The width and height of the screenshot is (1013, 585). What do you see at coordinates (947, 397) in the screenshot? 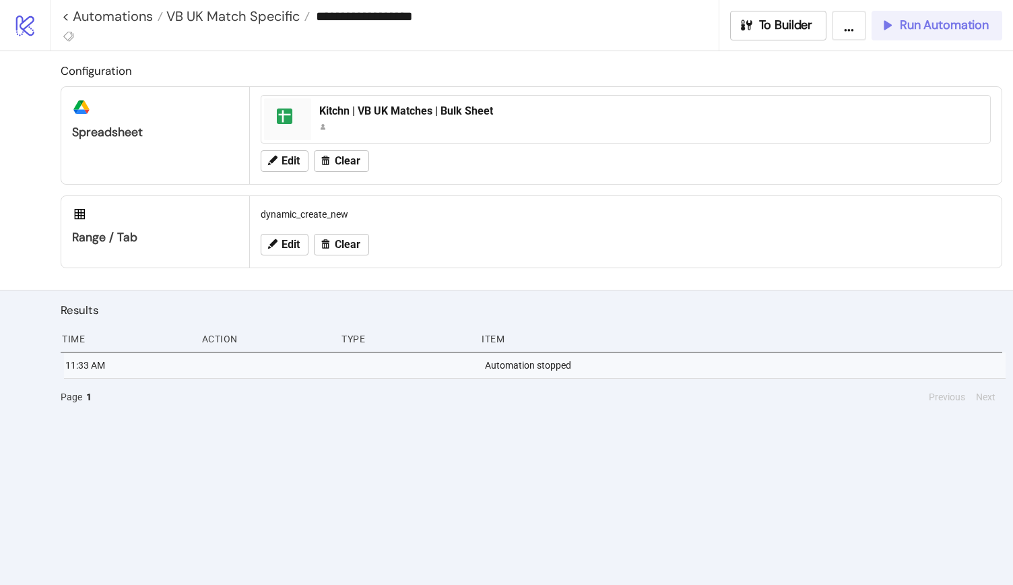
I see `button: Previous` at bounding box center [947, 397].